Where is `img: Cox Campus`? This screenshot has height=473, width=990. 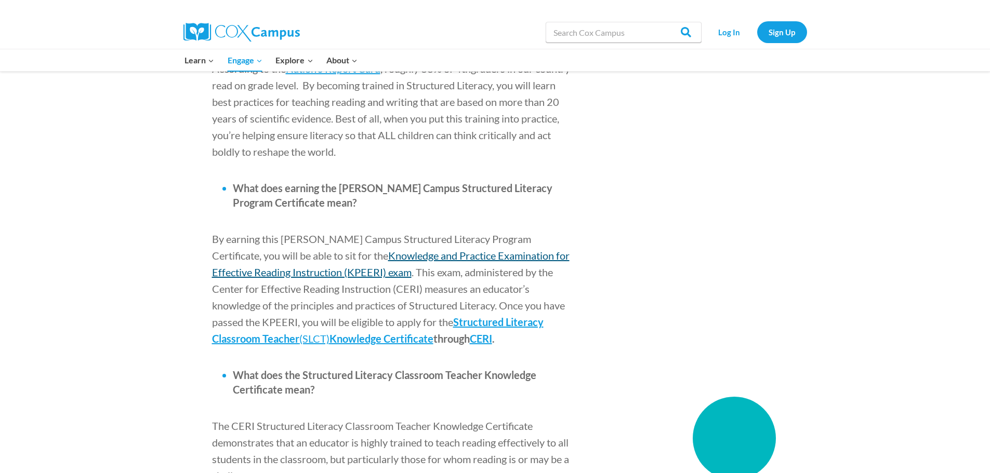
img: Cox Campus is located at coordinates (242, 32).